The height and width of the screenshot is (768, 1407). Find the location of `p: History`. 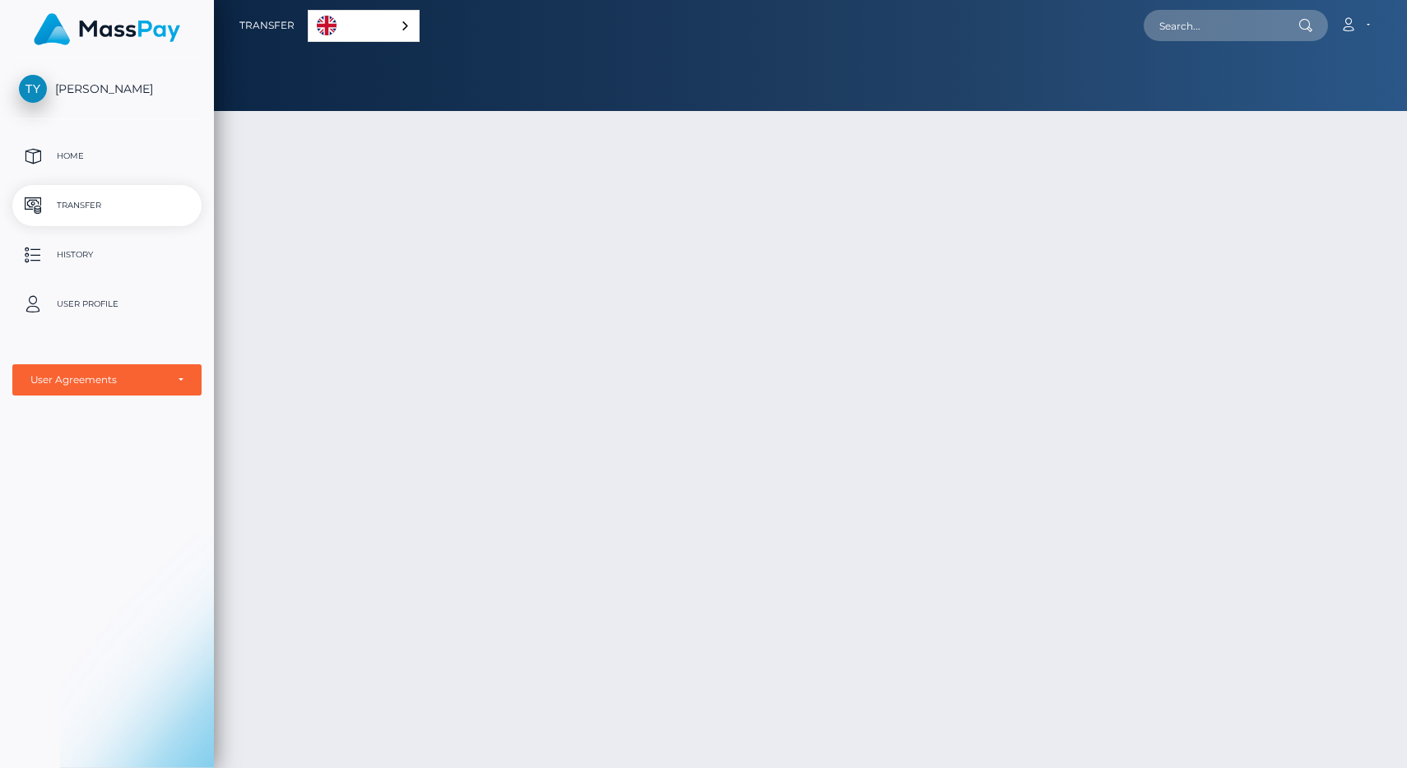

p: History is located at coordinates (107, 255).